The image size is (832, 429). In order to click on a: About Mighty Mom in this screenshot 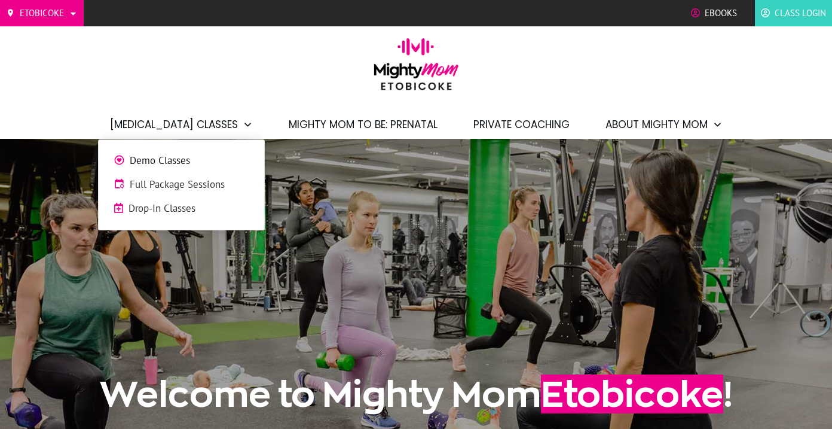, I will do `click(664, 124)`.